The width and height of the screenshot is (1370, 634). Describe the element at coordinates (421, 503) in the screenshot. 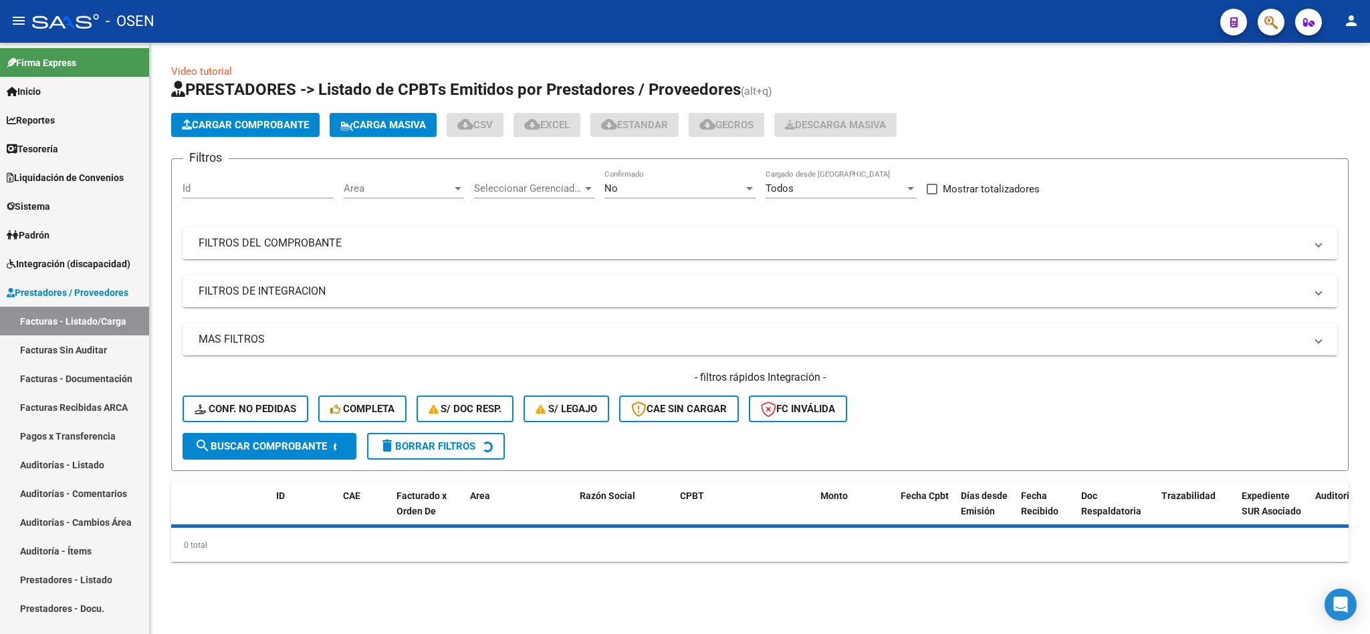

I see `span: Facturado x Orden De` at that location.